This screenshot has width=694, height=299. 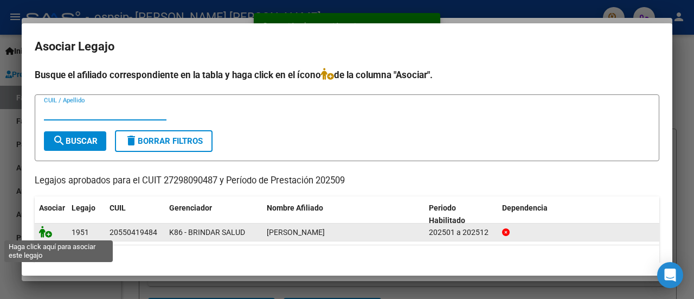 What do you see at coordinates (80, 232) in the screenshot?
I see `span: 1951` at bounding box center [80, 232].